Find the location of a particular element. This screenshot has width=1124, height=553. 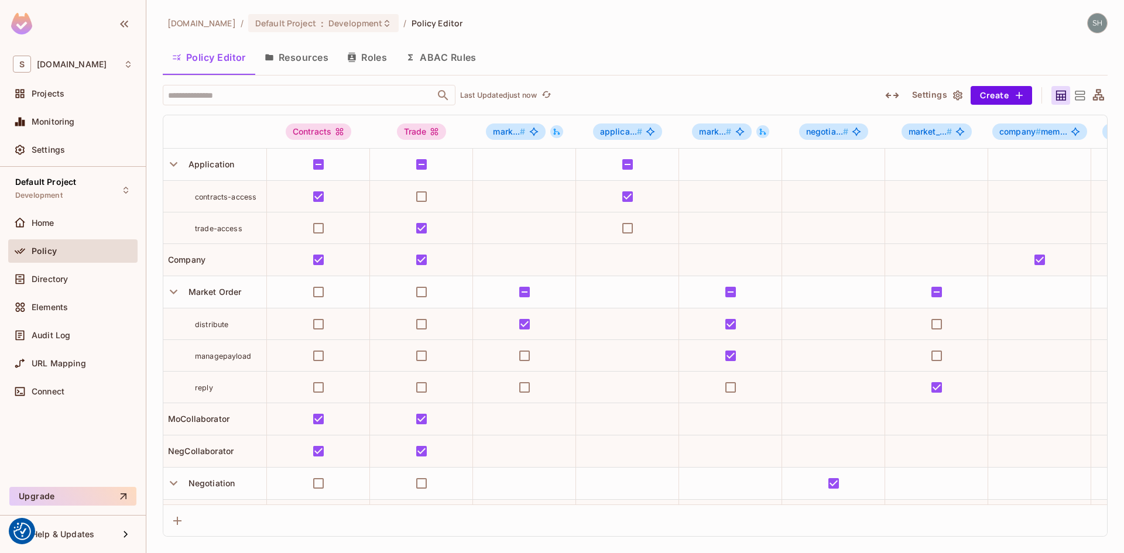

span: NegCollaborator is located at coordinates (198, 451).